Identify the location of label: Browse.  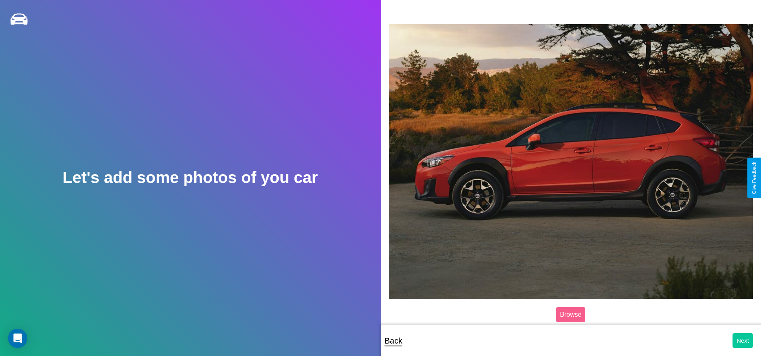
(570, 314).